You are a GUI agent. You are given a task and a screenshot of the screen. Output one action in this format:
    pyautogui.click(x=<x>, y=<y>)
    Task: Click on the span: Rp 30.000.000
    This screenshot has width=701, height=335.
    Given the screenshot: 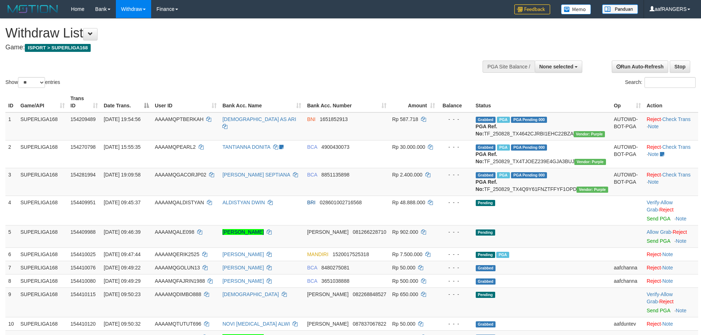 What is the action you would take?
    pyautogui.click(x=409, y=147)
    